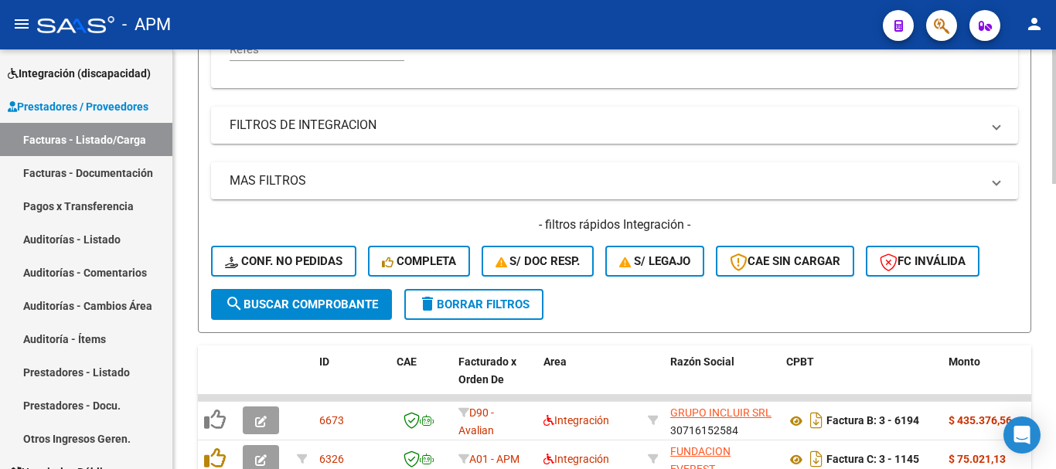 The image size is (1056, 469). Describe the element at coordinates (655, 261) in the screenshot. I see `button: S/ legajo` at that location.